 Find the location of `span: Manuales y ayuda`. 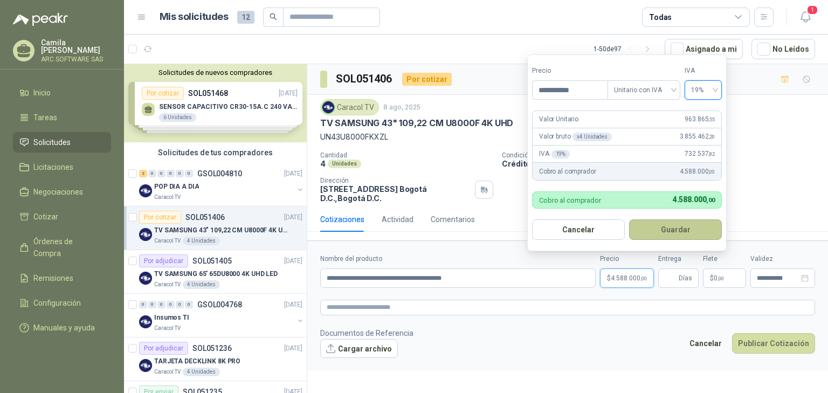

span: Manuales y ayuda is located at coordinates (64, 328).